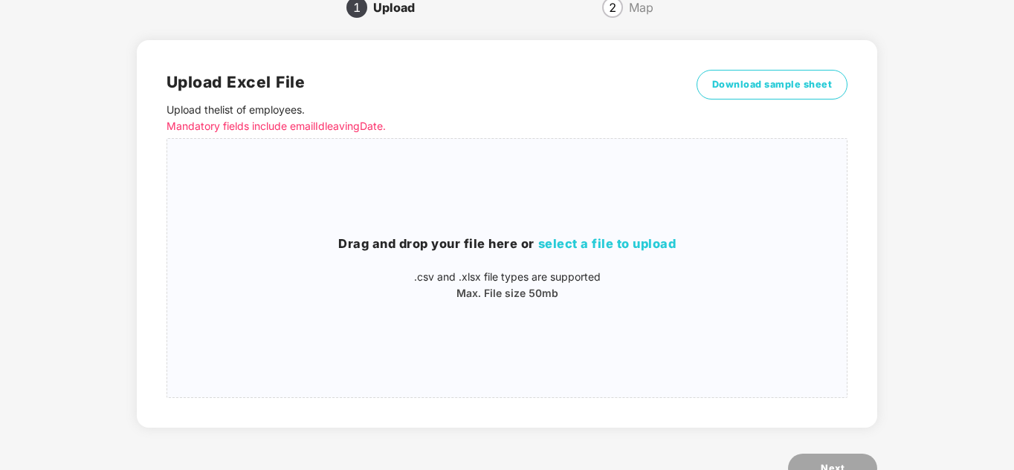 The width and height of the screenshot is (1014, 470). What do you see at coordinates (421, 118) in the screenshot?
I see `p: Upload the list of employees .` at bounding box center [421, 118].